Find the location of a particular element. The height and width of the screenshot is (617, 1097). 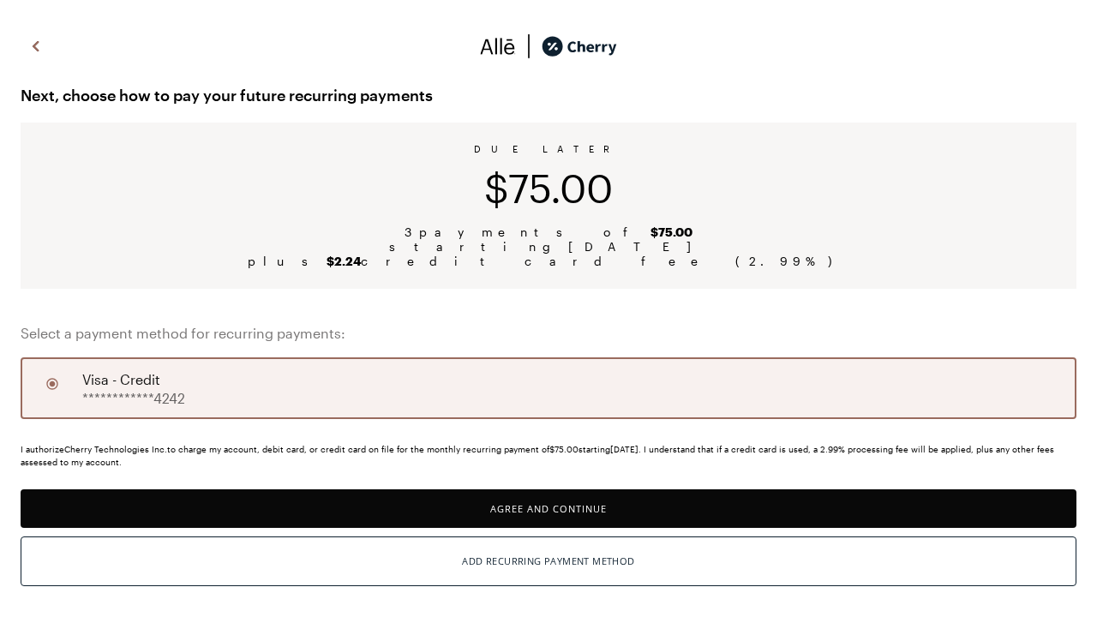

span: 3 payments of is located at coordinates (548, 231).